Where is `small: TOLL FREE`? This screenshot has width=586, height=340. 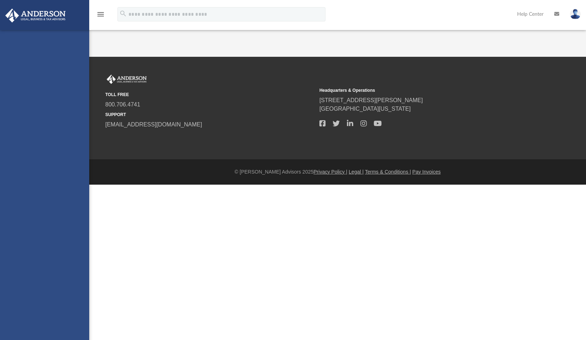
small: TOLL FREE is located at coordinates (210, 95).